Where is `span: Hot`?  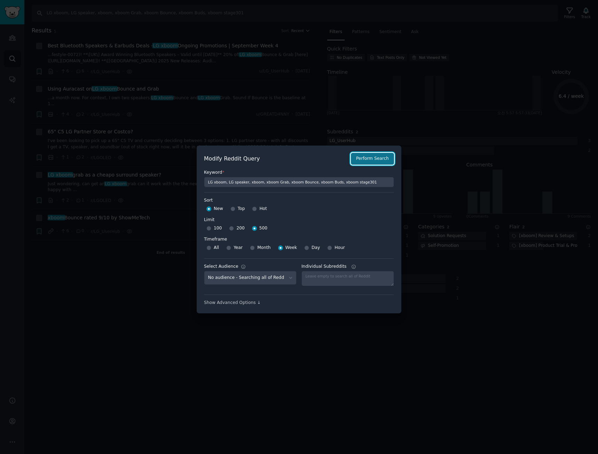
span: Hot is located at coordinates (263, 209).